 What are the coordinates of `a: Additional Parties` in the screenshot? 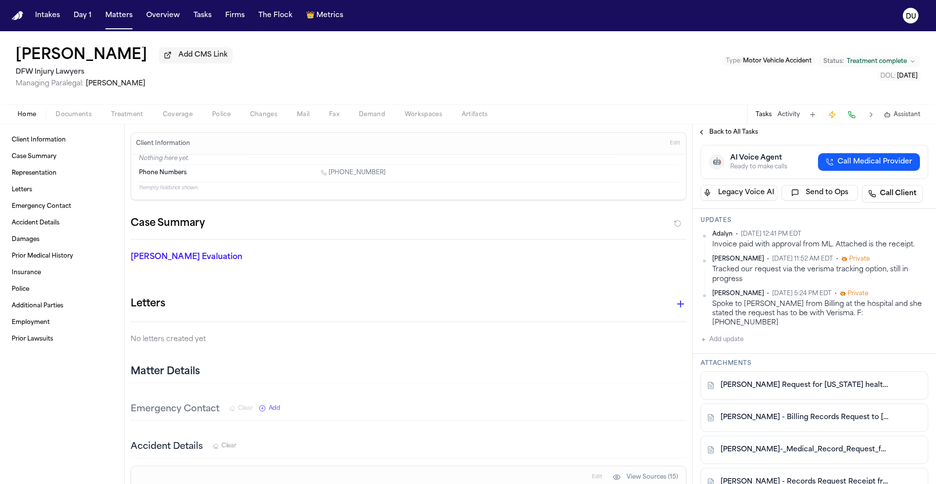 It's located at (62, 306).